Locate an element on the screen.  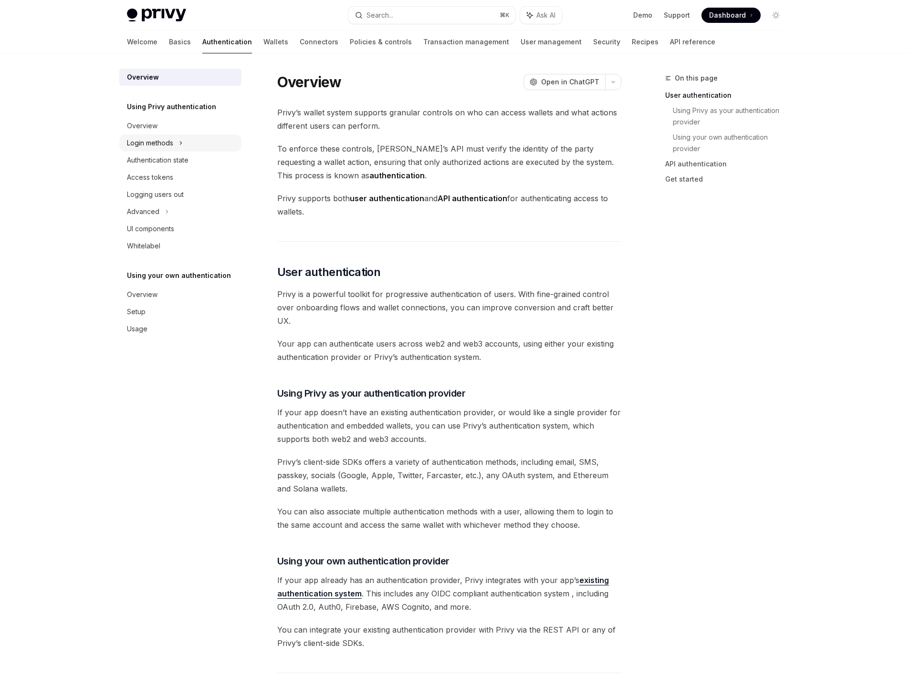
strong: user authentication is located at coordinates (387, 198).